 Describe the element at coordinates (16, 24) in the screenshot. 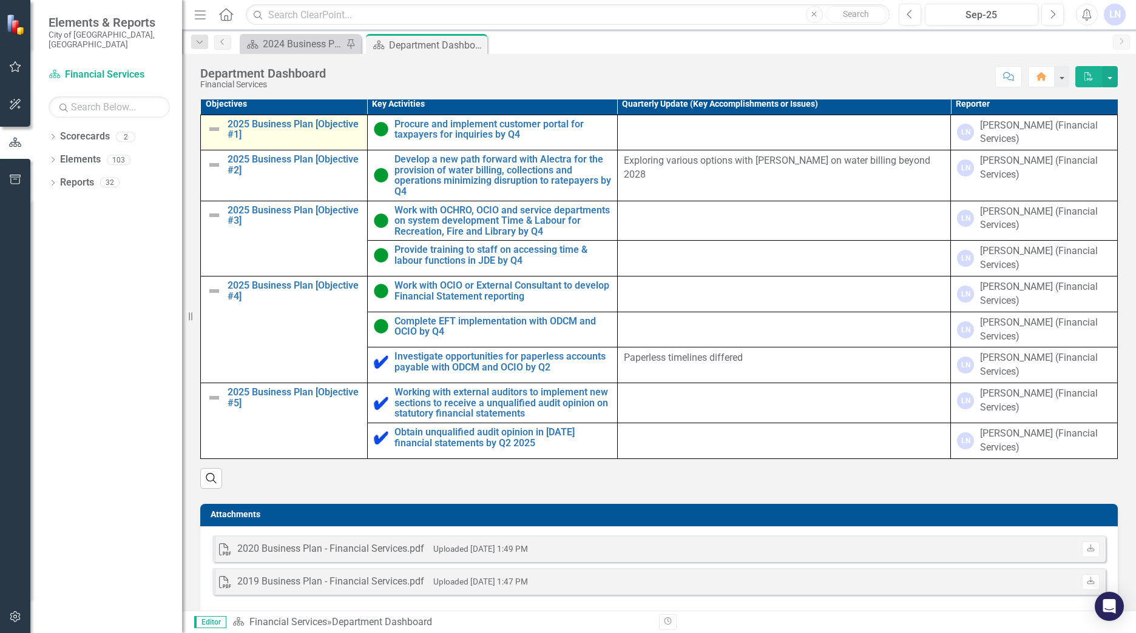

I see `img: ClearPoint Strategy` at that location.